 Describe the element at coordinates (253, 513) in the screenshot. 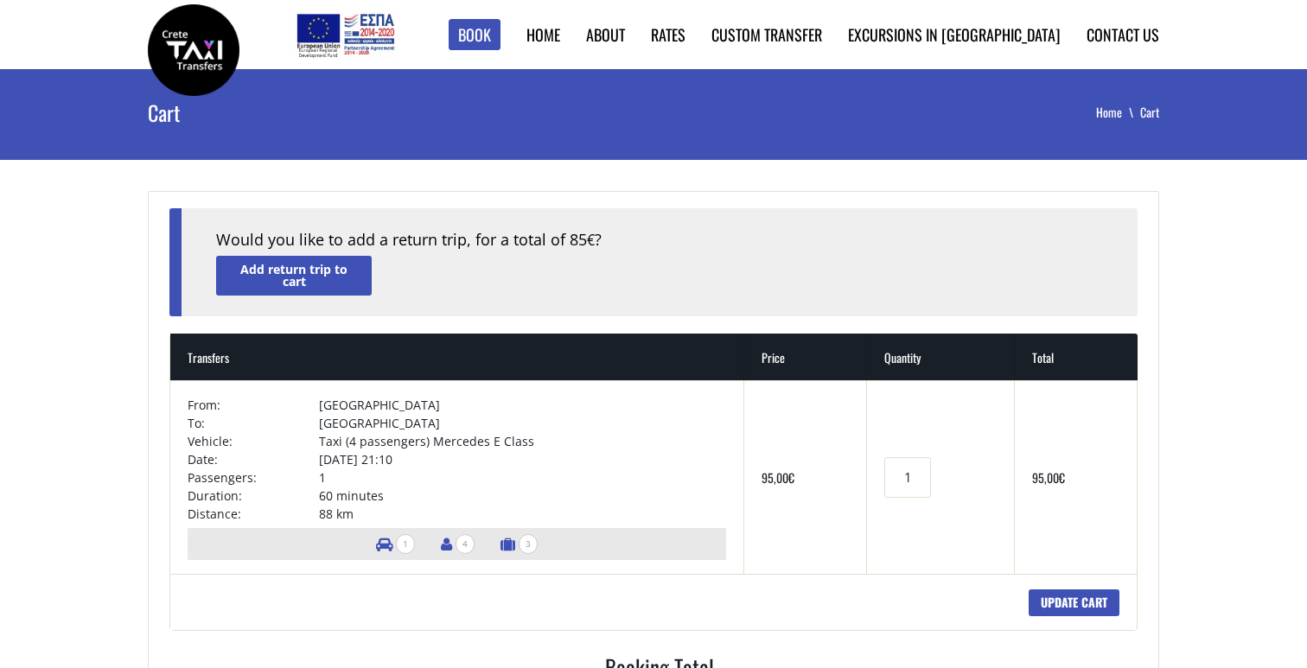

I see `td: Distance:` at that location.